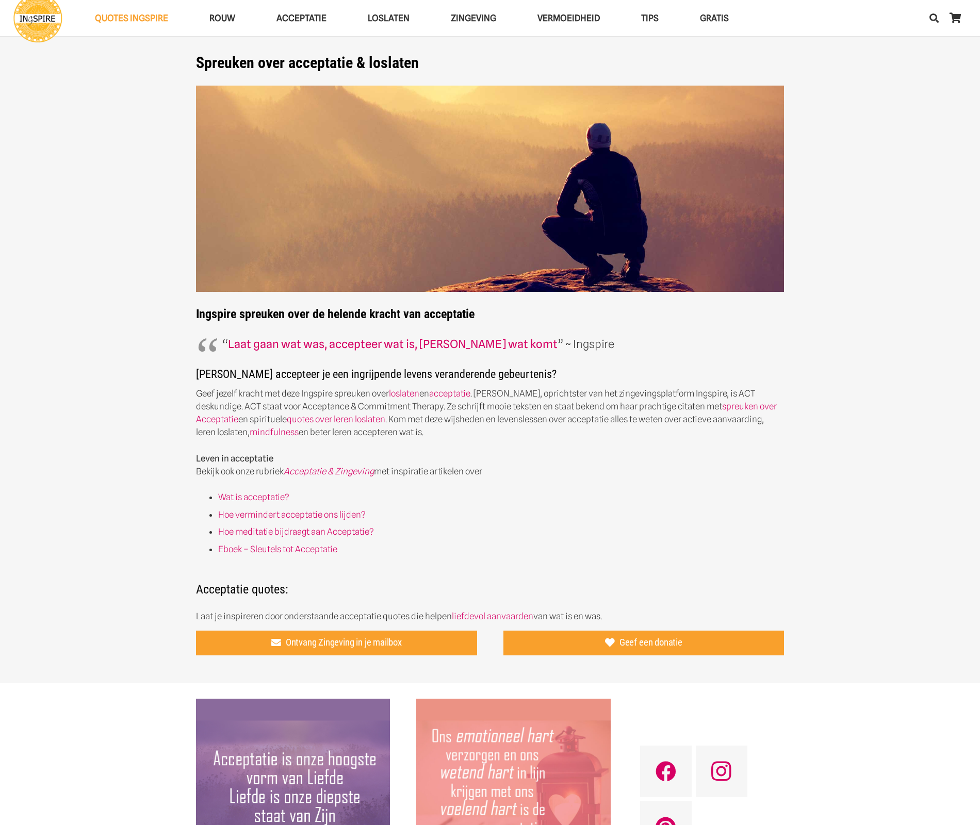 This screenshot has height=825, width=980. Describe the element at coordinates (388, 18) in the screenshot. I see `span: Loslaten` at that location.